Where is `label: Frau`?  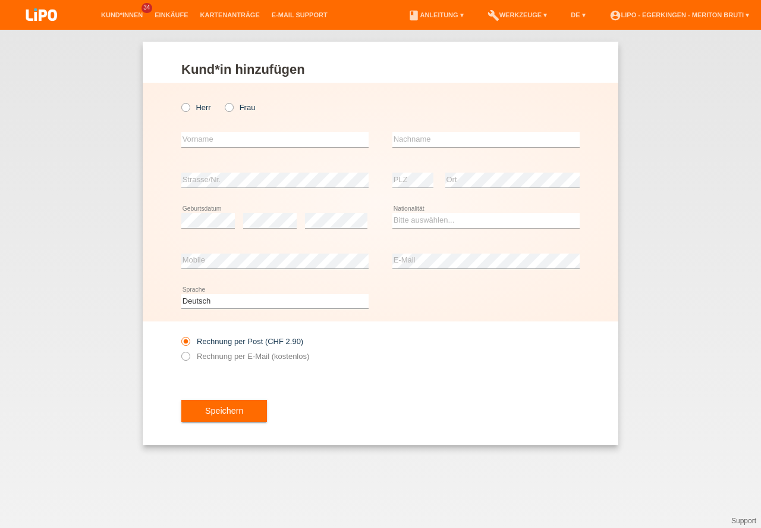
label: Frau is located at coordinates (240, 107).